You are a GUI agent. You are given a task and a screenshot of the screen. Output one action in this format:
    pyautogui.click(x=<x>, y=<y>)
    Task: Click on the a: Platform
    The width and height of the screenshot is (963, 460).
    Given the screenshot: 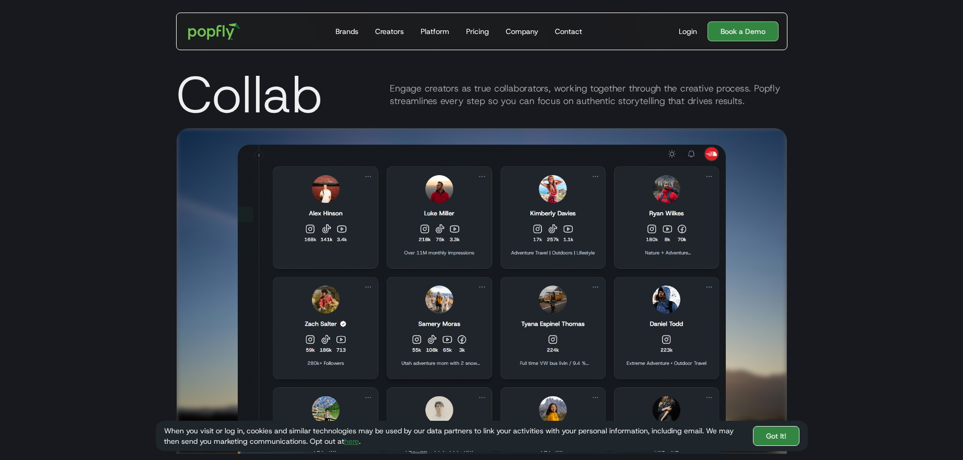 What is the action you would take?
    pyautogui.click(x=435, y=31)
    